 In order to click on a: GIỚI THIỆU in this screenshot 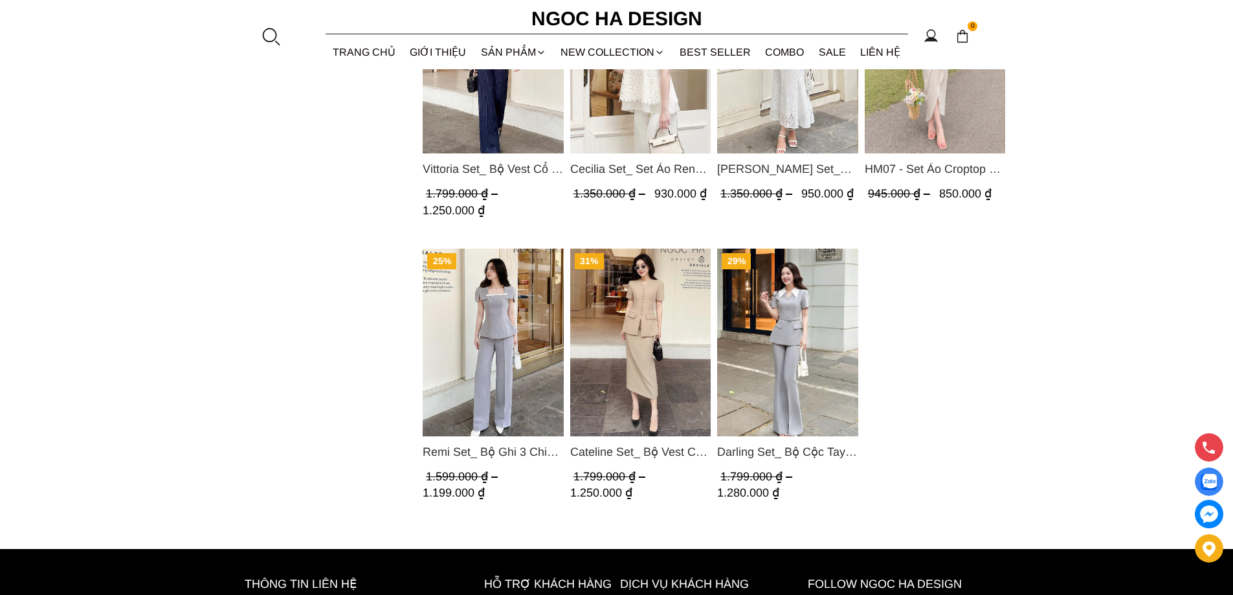, I will do `click(438, 52)`.